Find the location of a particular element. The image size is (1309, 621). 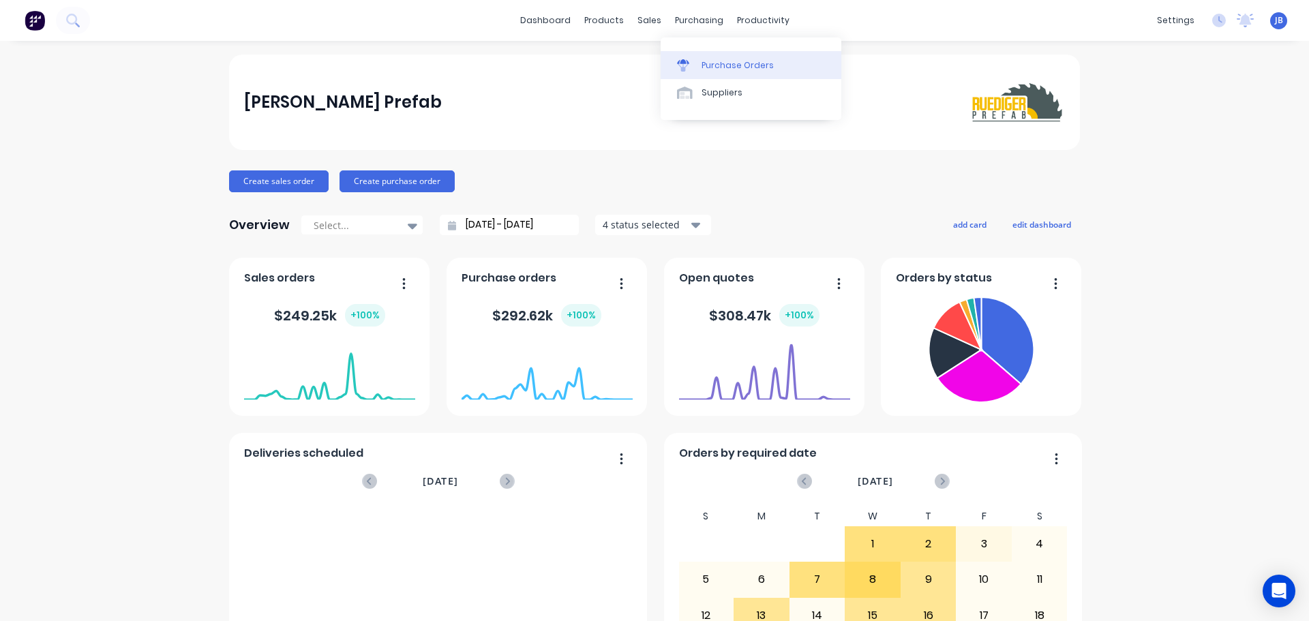

button: edit dashboard is located at coordinates (1042, 224).